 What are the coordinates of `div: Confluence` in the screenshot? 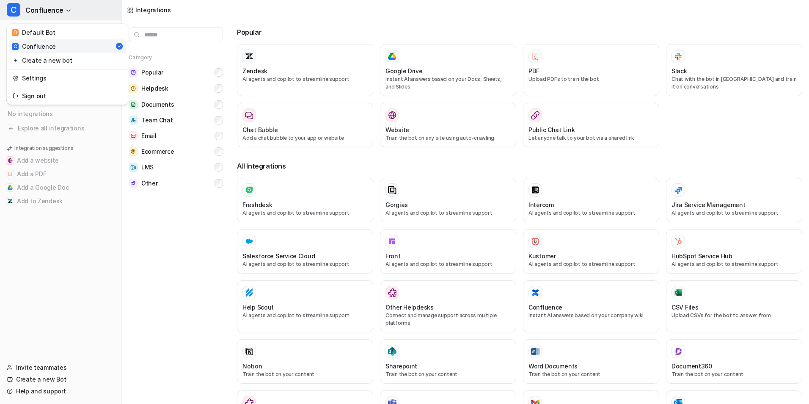 It's located at (34, 46).